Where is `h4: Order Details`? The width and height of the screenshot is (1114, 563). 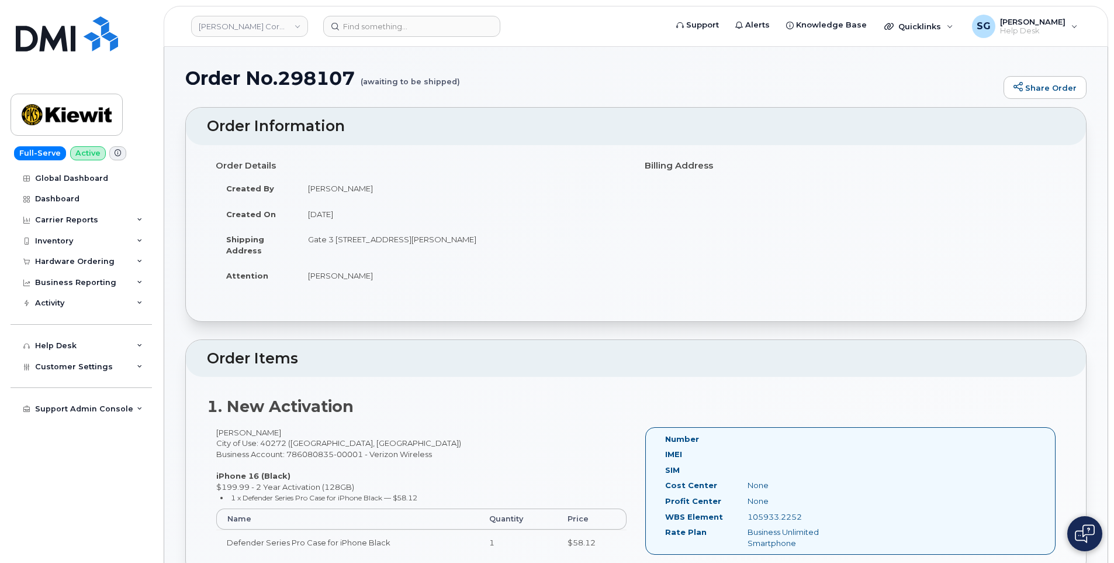
h4: Order Details is located at coordinates (422, 165).